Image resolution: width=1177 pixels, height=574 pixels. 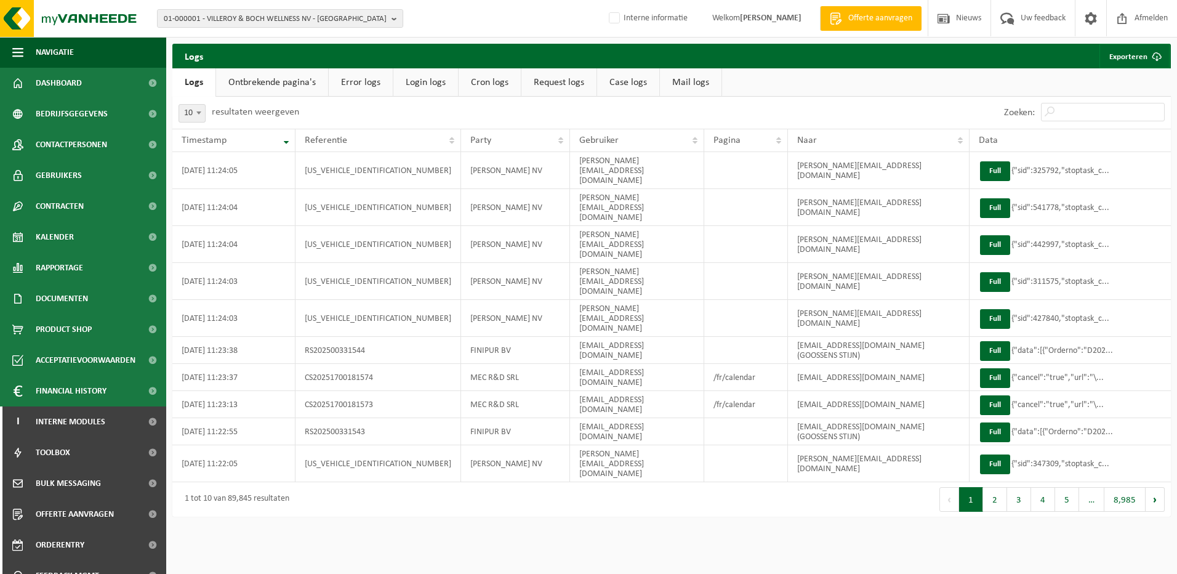 What do you see at coordinates (1070, 207) in the screenshot?
I see `td: {"sid":541778,"stoptask_c...` at bounding box center [1070, 207].